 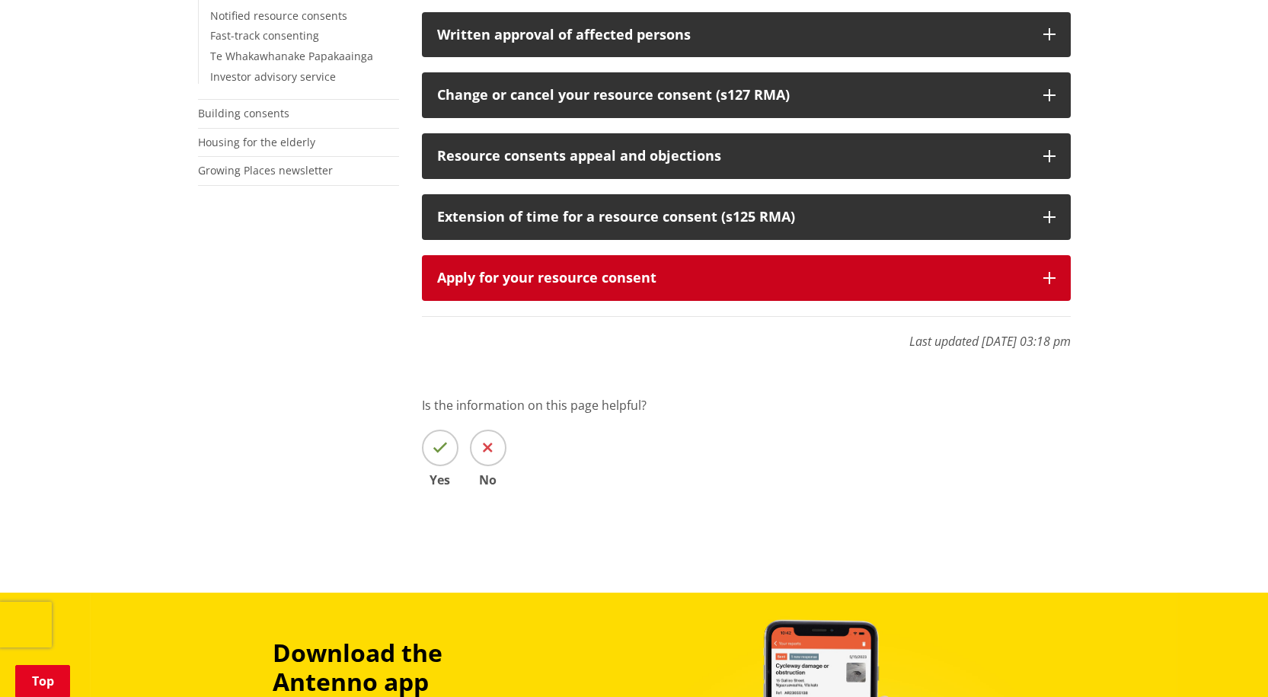 I want to click on button: Change or cancel your resource consent (s127 RMA), so click(x=746, y=95).